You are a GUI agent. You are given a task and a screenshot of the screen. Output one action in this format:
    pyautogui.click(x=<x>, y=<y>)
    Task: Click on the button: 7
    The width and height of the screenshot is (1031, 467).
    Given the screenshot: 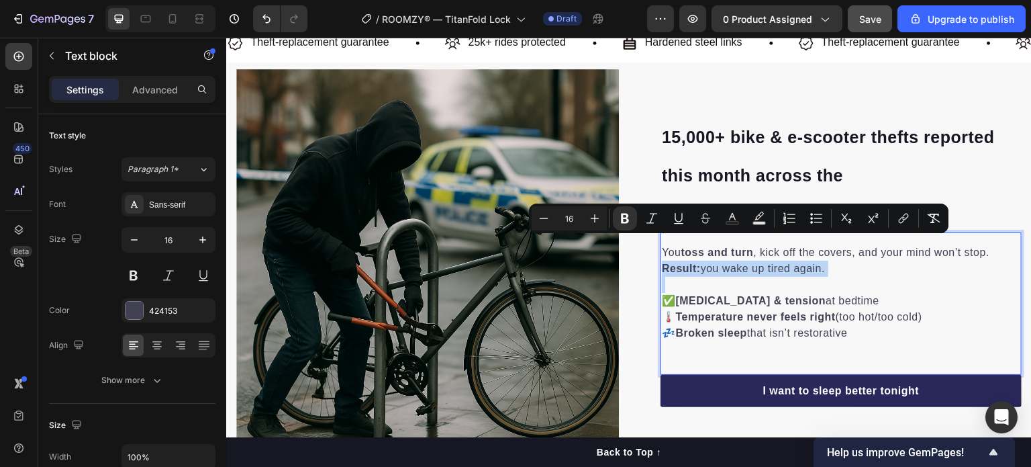 What is the action you would take?
    pyautogui.click(x=52, y=19)
    